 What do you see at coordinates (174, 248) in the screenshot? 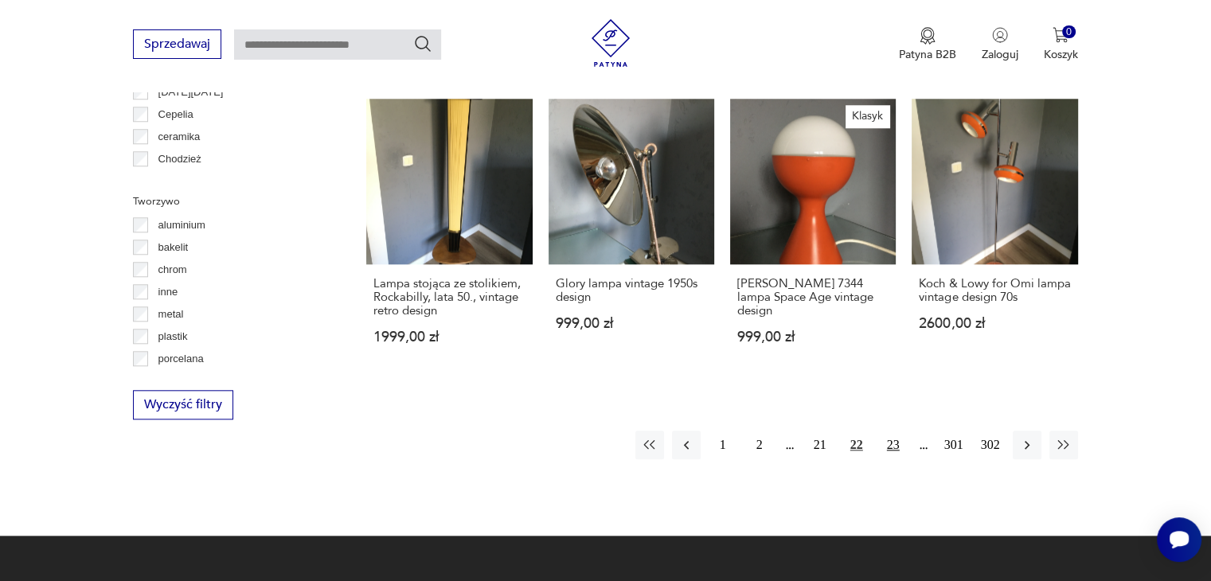
I see `p: bakelit` at bounding box center [174, 248].